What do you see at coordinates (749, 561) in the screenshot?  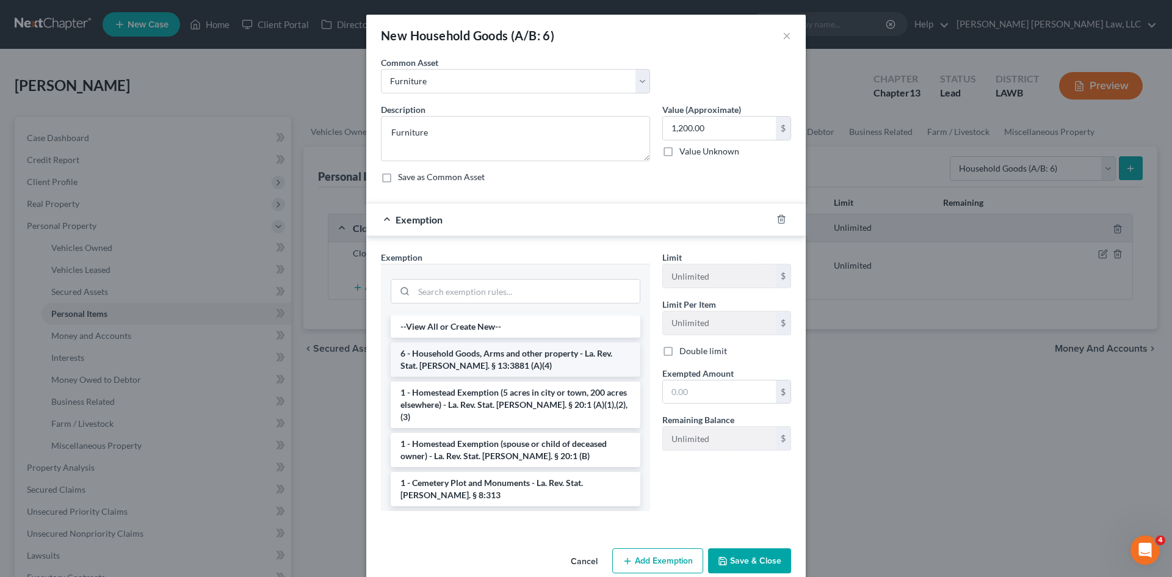 I see `button: Save & Close` at bounding box center [749, 561].